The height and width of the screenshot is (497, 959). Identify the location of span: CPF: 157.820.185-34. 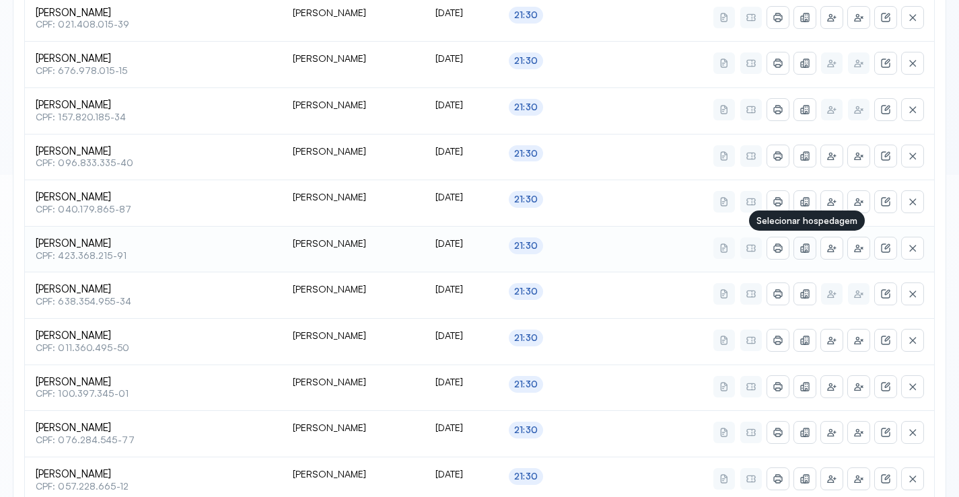
(153, 117).